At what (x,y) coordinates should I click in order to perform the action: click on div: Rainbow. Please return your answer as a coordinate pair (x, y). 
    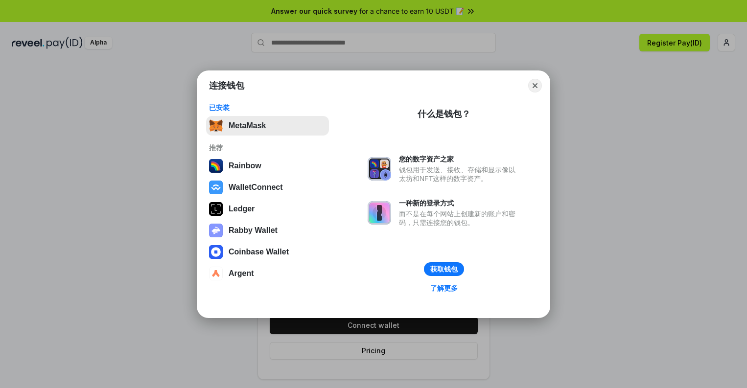
    Looking at the image, I should click on (245, 166).